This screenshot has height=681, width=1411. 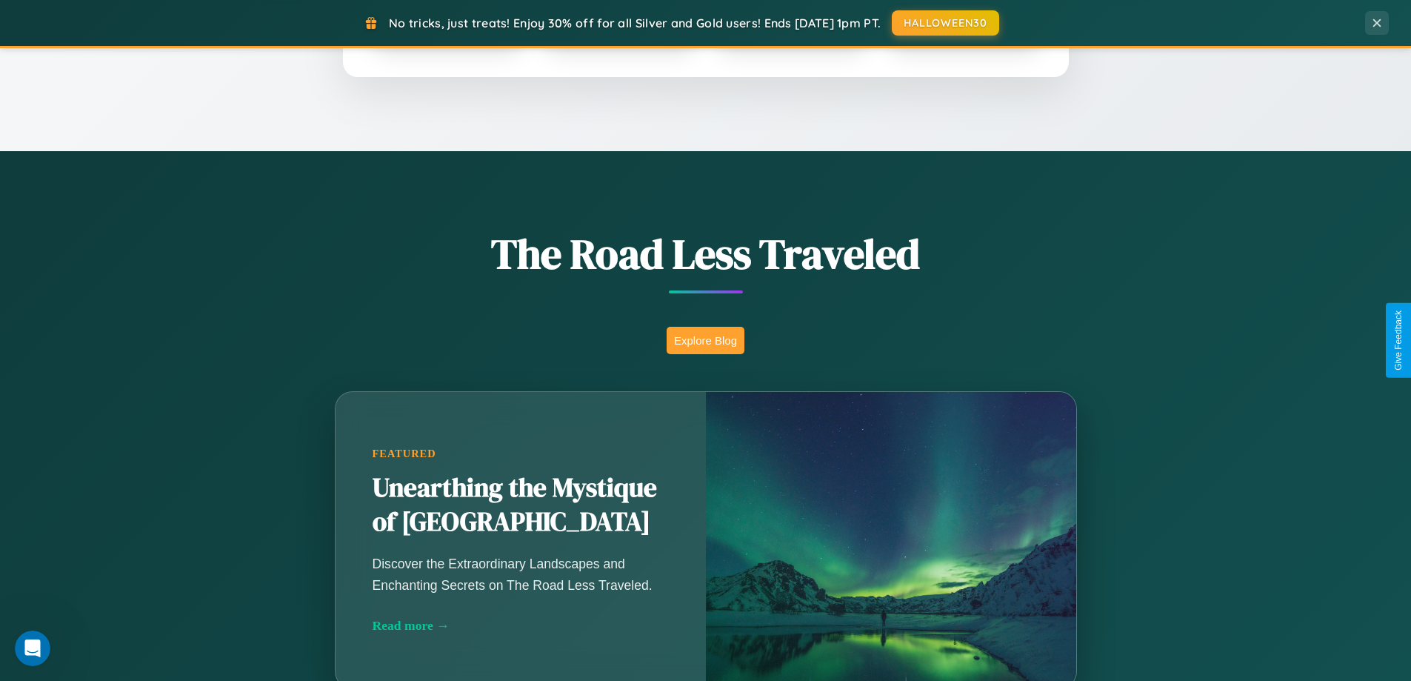 I want to click on p: Discover the Extraordinary Landscapes and Enchanting Secrets on The Road Less Traveled., so click(x=521, y=574).